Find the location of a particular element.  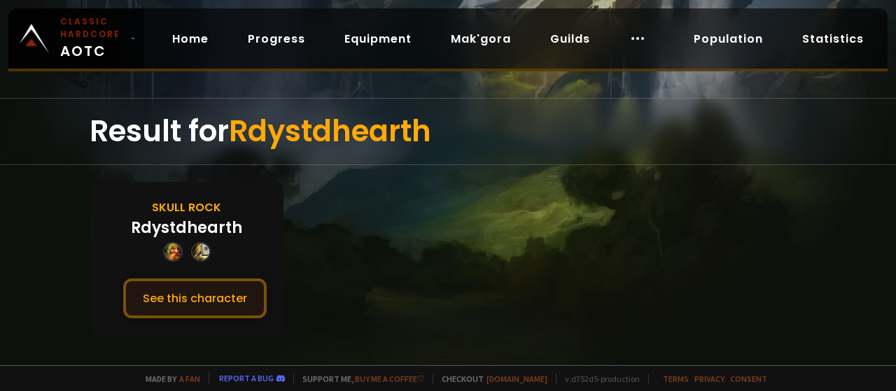

a: Terms is located at coordinates (675, 379).